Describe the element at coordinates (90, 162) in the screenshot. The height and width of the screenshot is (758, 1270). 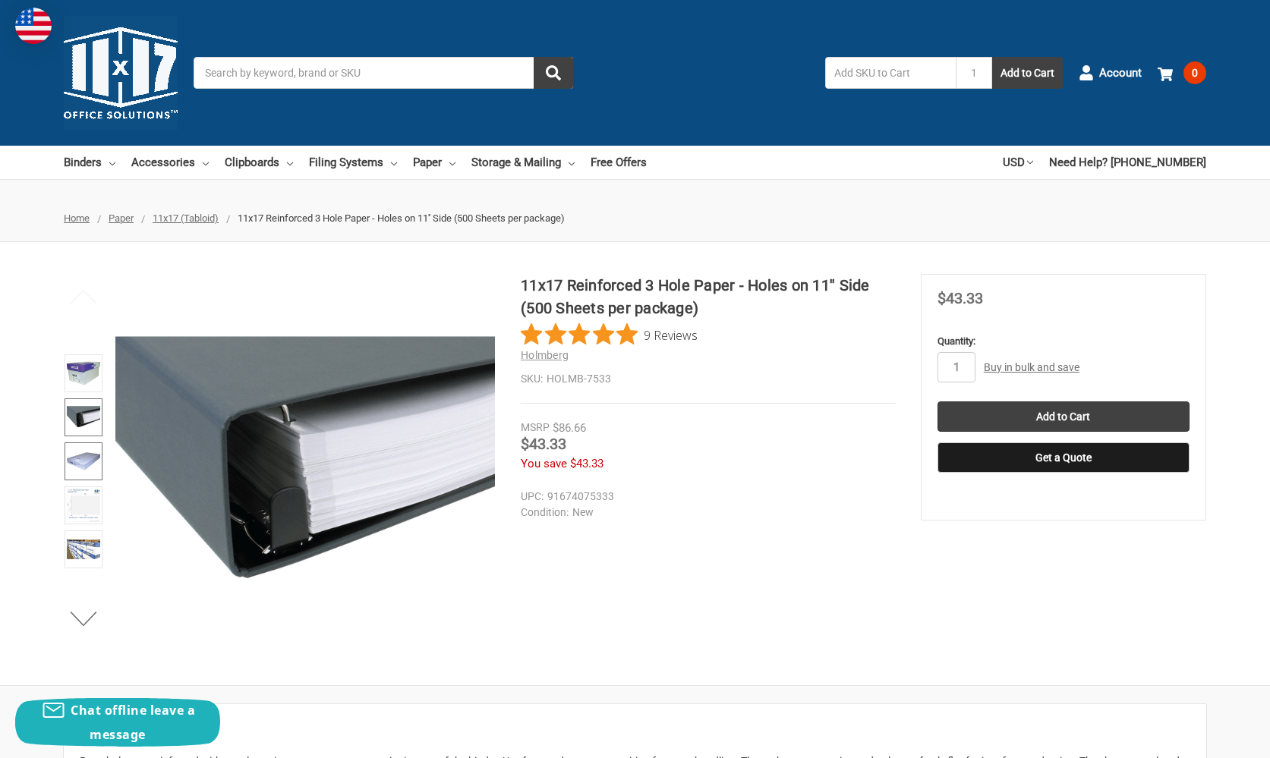
I see `a: Binders` at that location.